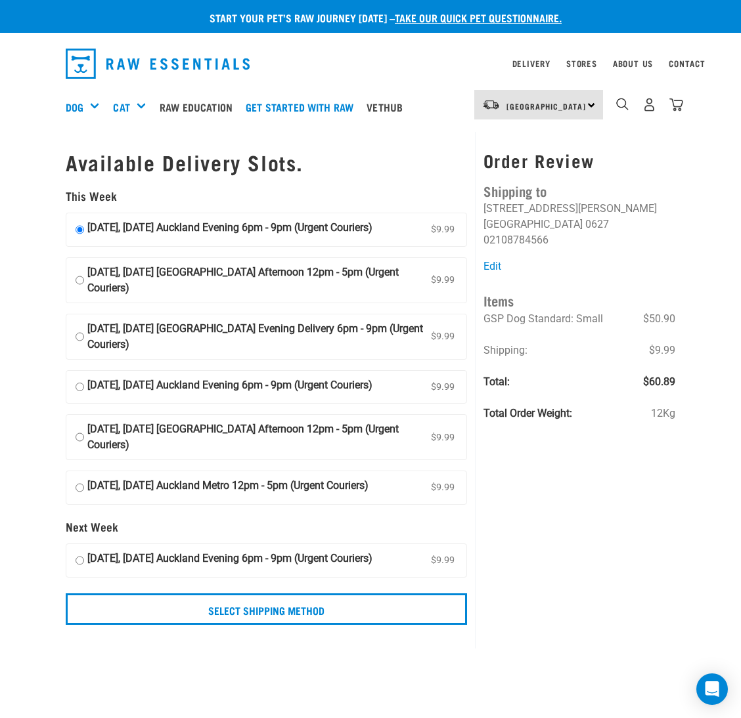 This screenshot has height=718, width=741. I want to click on li: 02108784566, so click(516, 240).